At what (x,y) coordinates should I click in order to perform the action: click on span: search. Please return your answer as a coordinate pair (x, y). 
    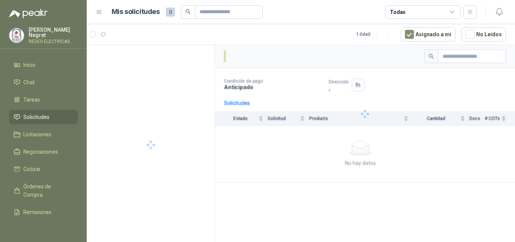
    Looking at the image, I should click on (188, 12).